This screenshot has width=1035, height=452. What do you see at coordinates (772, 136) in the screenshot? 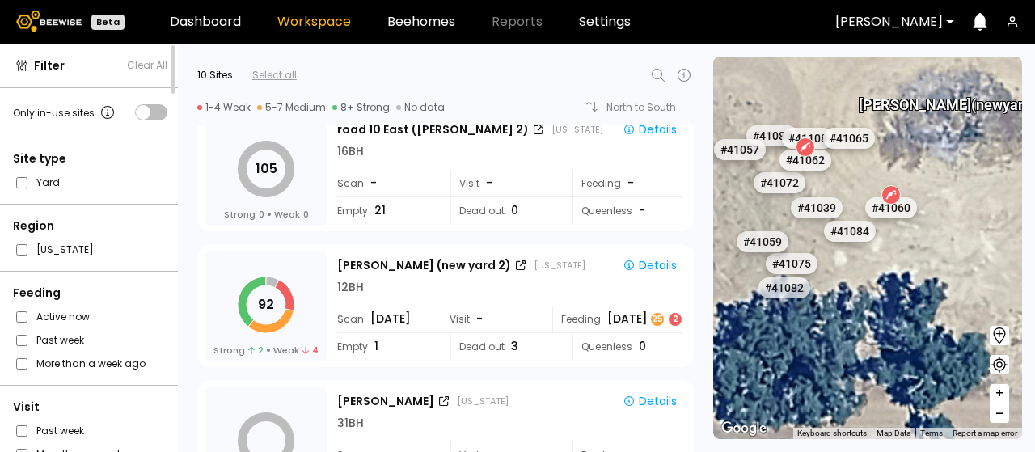
I see `div: # 41083` at bounding box center [772, 136].